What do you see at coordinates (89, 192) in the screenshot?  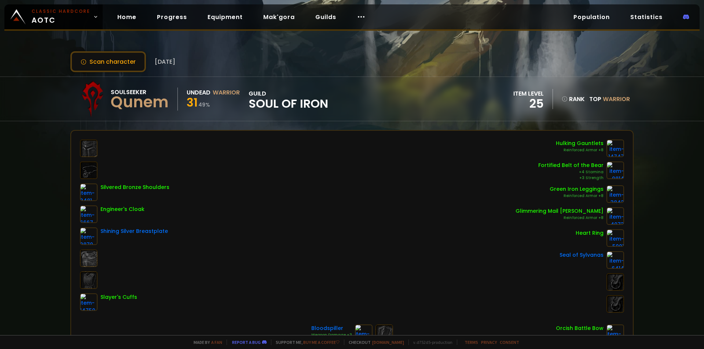 I see `img: item-3481` at bounding box center [89, 192].